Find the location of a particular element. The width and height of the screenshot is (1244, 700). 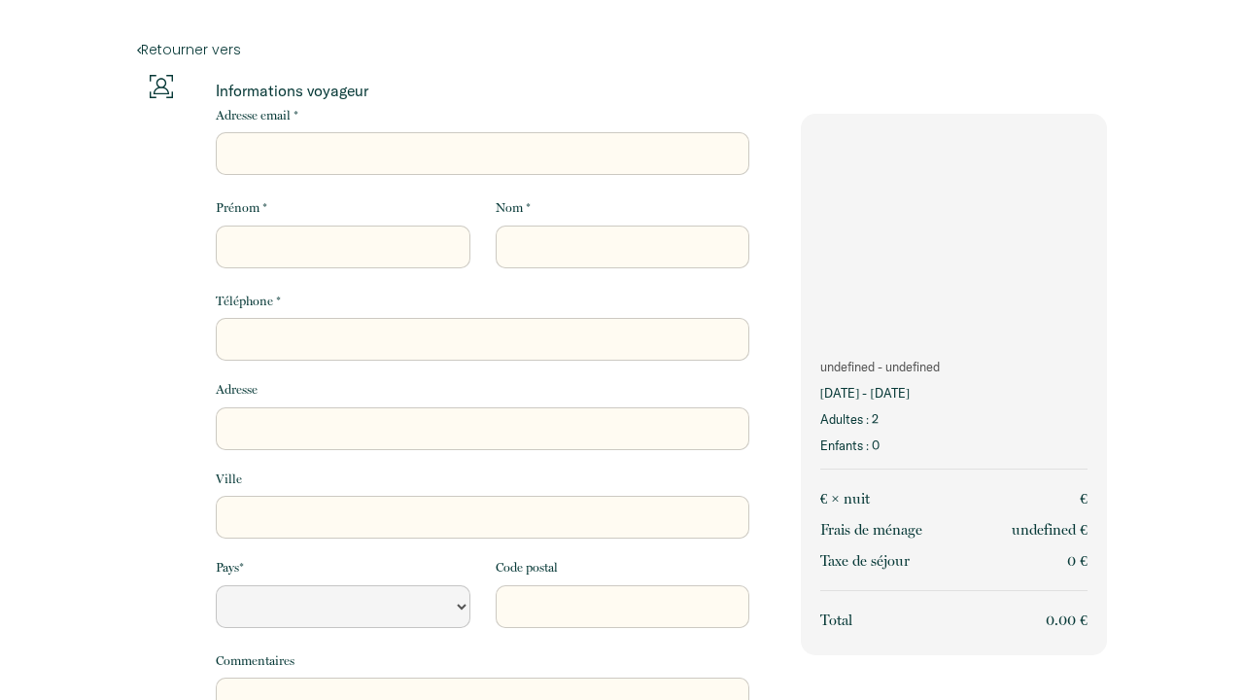

label: Commentaires is located at coordinates (255, 661).